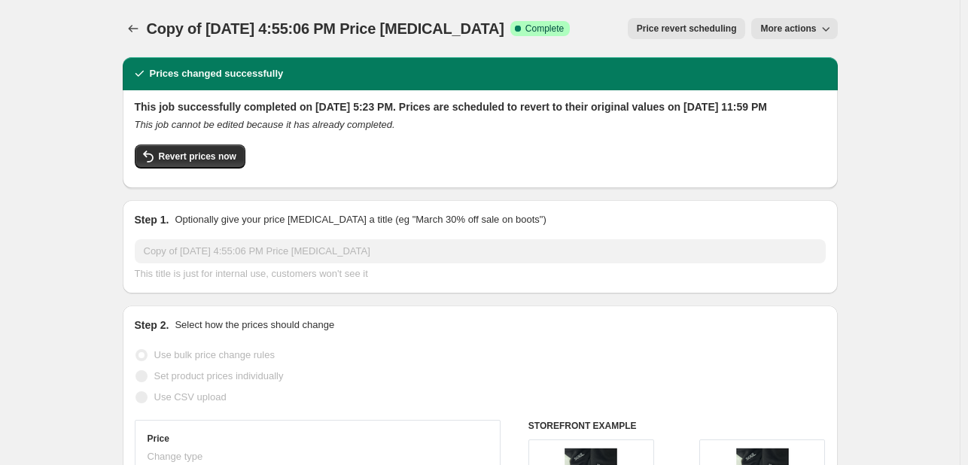 This screenshot has width=968, height=465. Describe the element at coordinates (251, 273) in the screenshot. I see `span: This title is just for internal use, customers won't see it` at that location.